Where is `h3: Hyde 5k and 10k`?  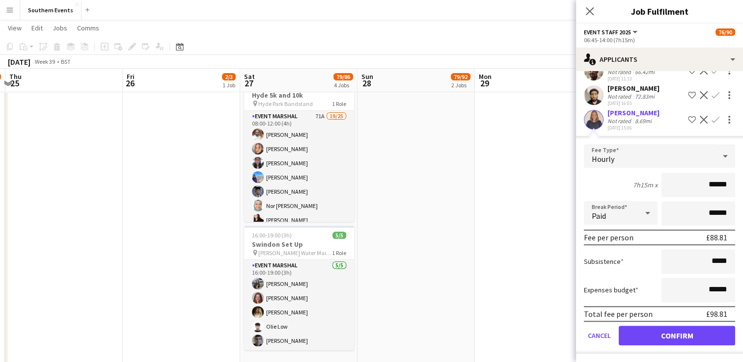
h3: Hyde 5k and 10k is located at coordinates (299, 95).